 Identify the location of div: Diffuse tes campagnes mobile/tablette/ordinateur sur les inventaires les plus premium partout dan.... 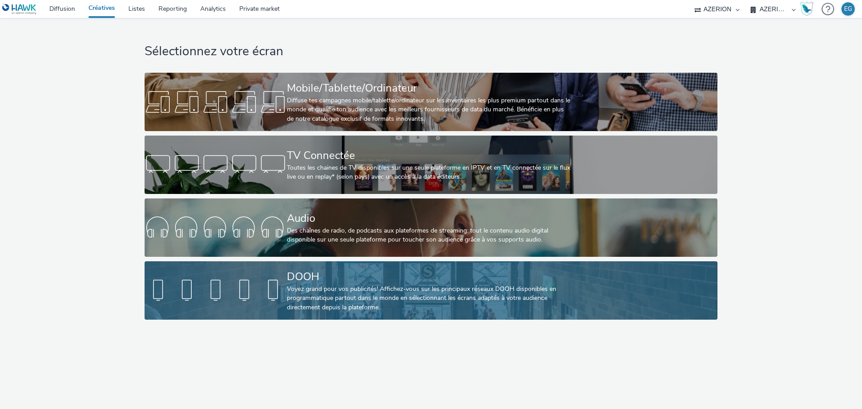
(429, 110).